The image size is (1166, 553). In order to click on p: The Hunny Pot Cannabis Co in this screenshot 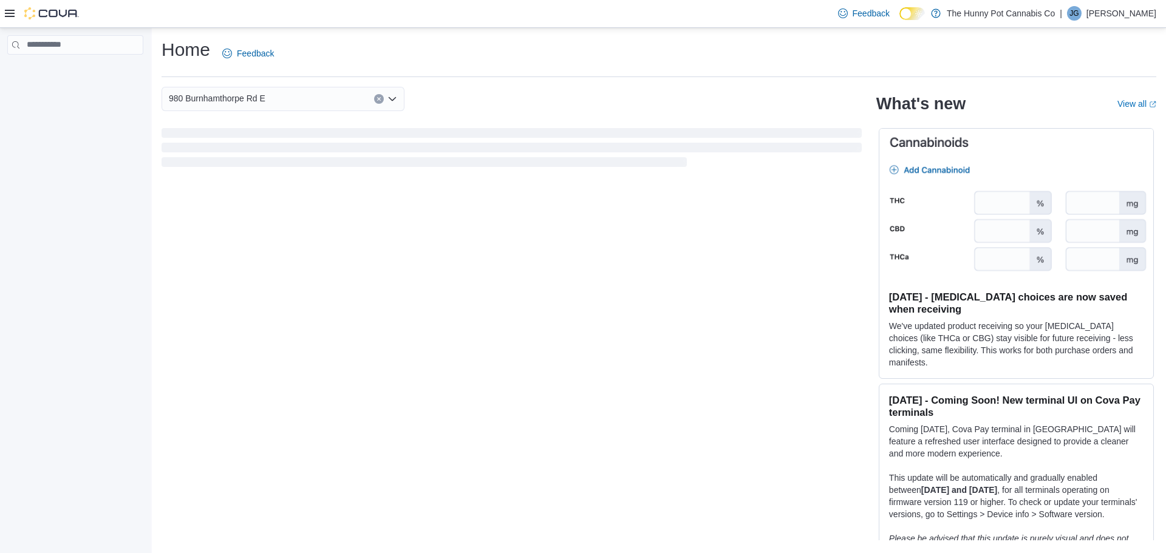, I will do `click(1001, 13)`.